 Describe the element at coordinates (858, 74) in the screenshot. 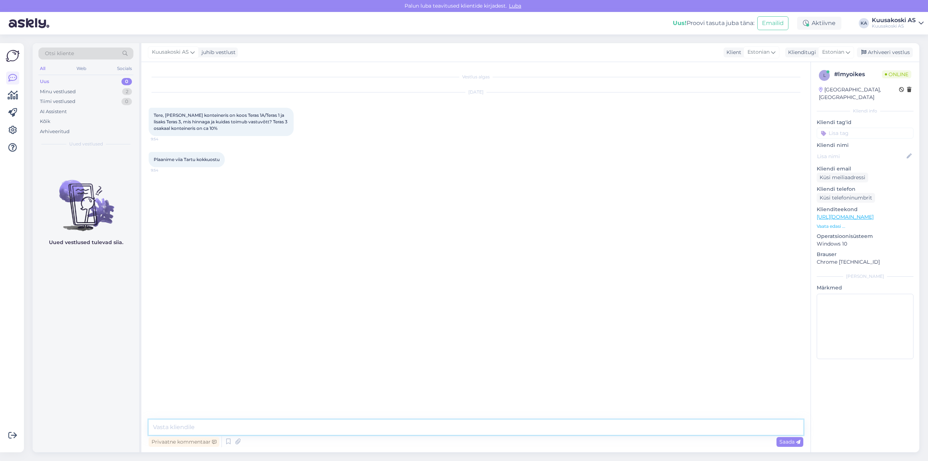

I see `div: # lmyoikes` at that location.